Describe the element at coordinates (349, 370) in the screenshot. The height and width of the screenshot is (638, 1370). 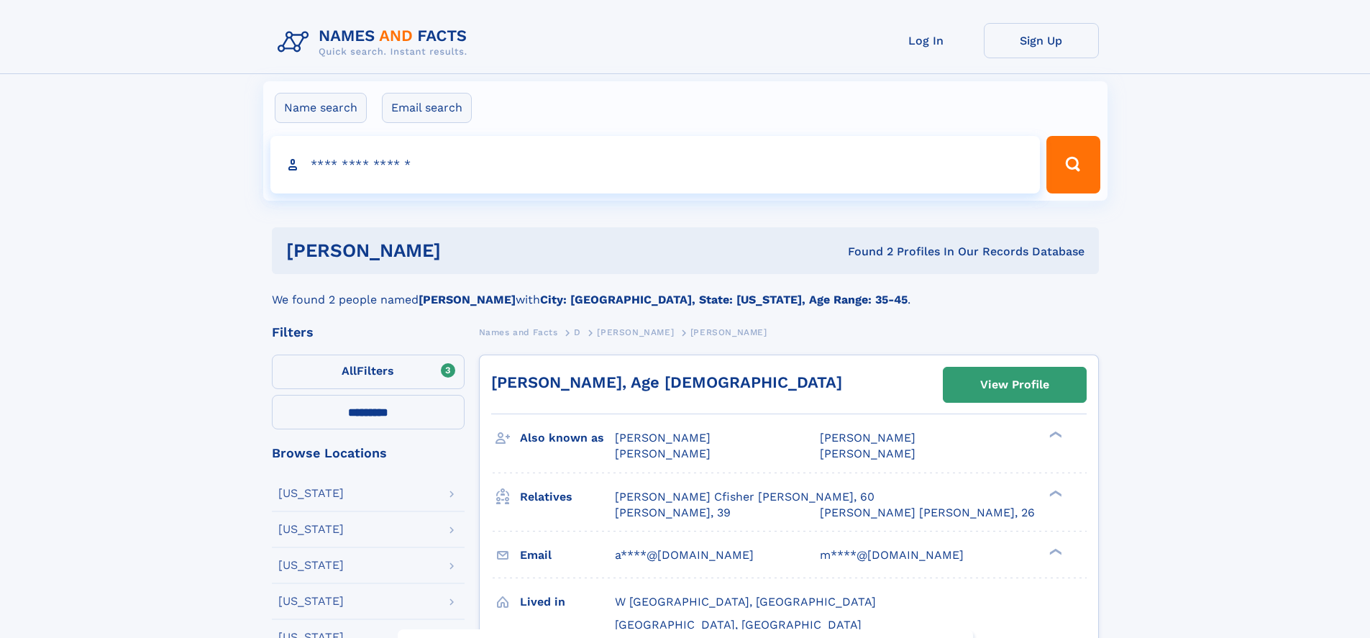
I see `span: All` at that location.